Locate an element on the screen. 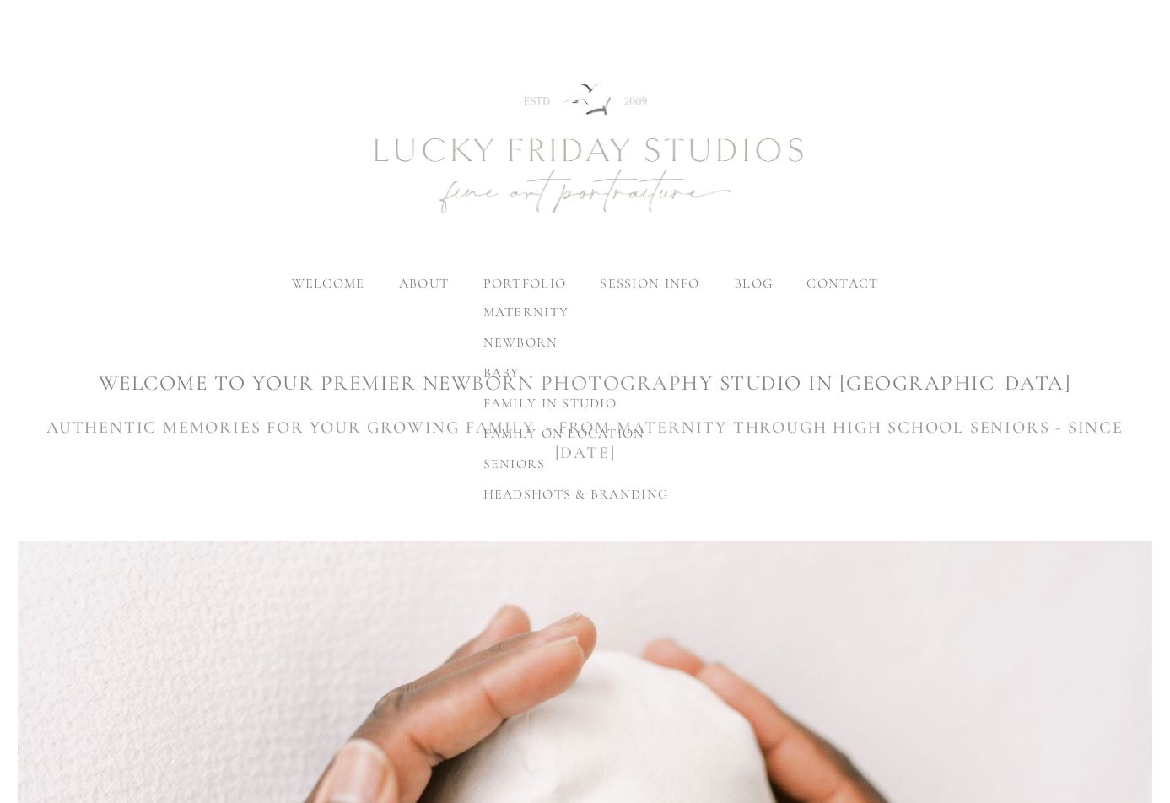  a: headshots & branding is located at coordinates (576, 494).